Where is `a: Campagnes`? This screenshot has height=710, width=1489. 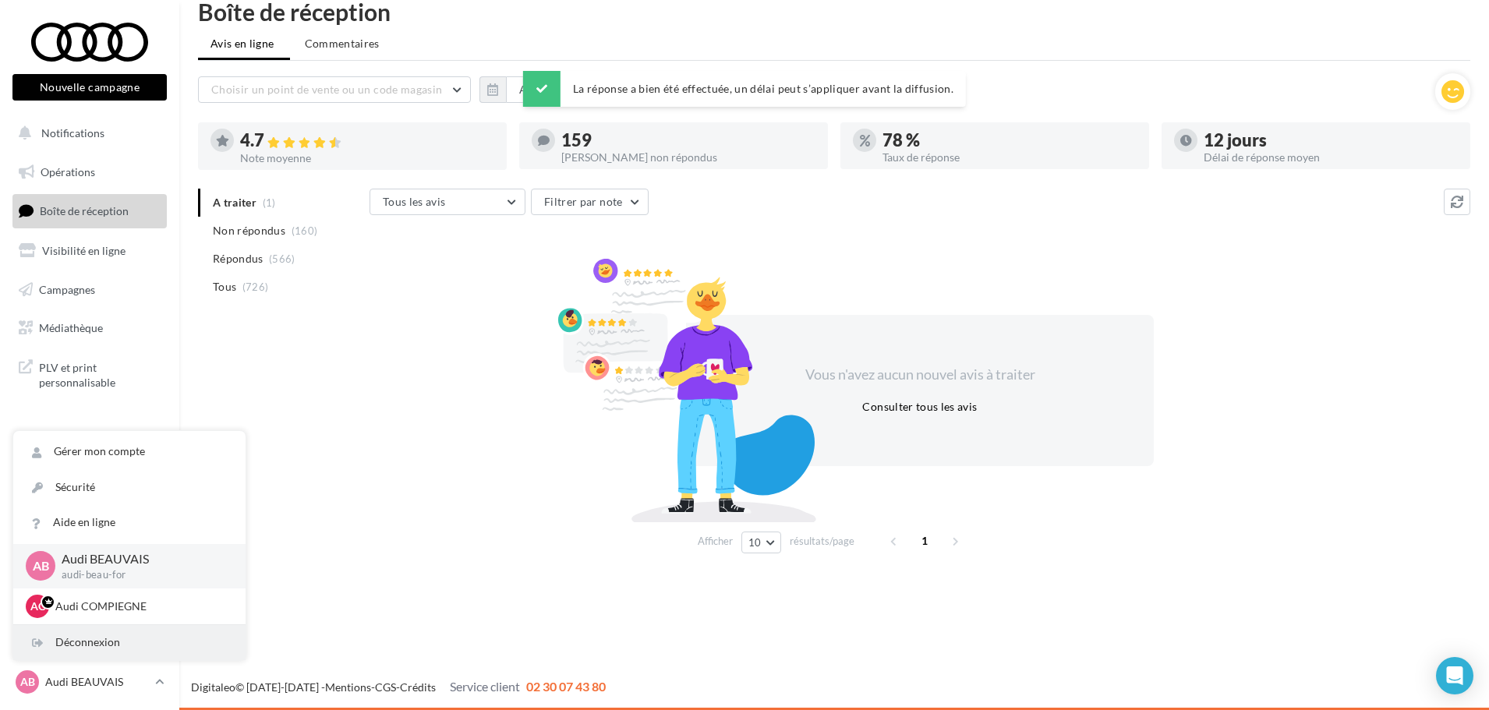
a: Campagnes is located at coordinates (90, 290).